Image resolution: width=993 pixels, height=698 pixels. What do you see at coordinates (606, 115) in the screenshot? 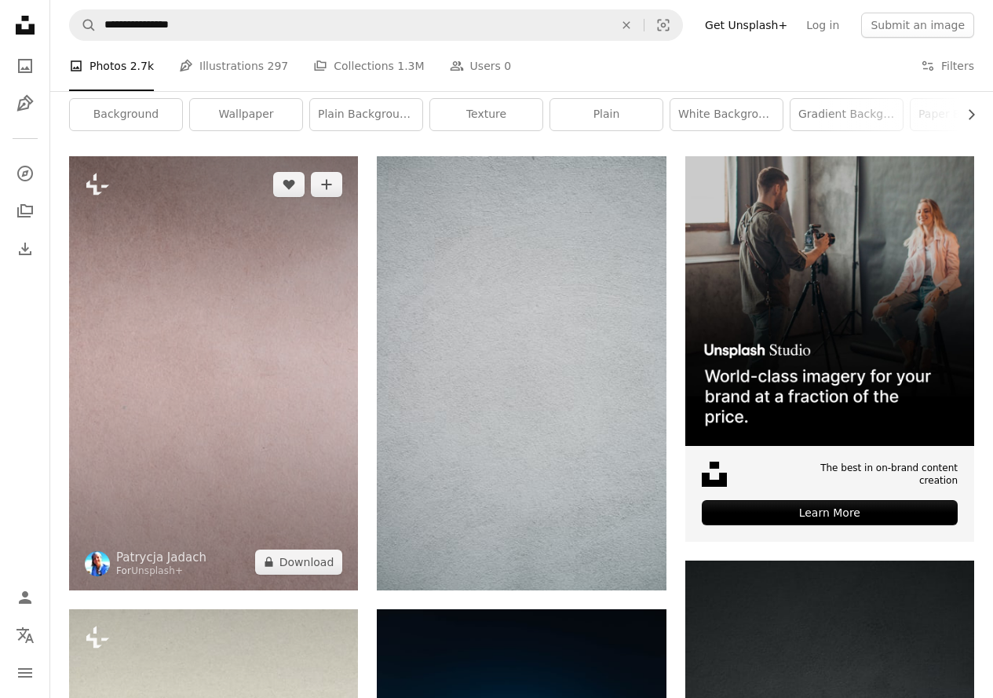
I see `a: plain` at bounding box center [606, 115].